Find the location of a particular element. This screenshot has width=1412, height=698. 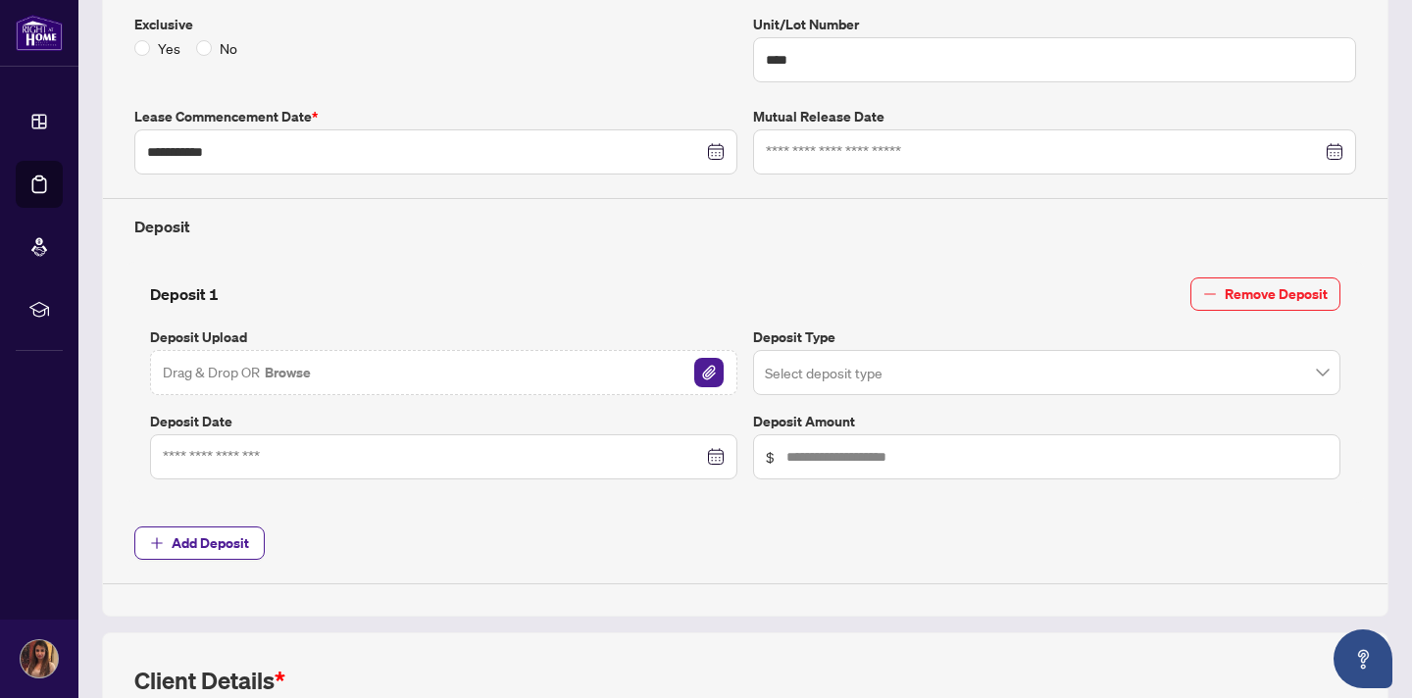

img: Profile Icon is located at coordinates (39, 659).